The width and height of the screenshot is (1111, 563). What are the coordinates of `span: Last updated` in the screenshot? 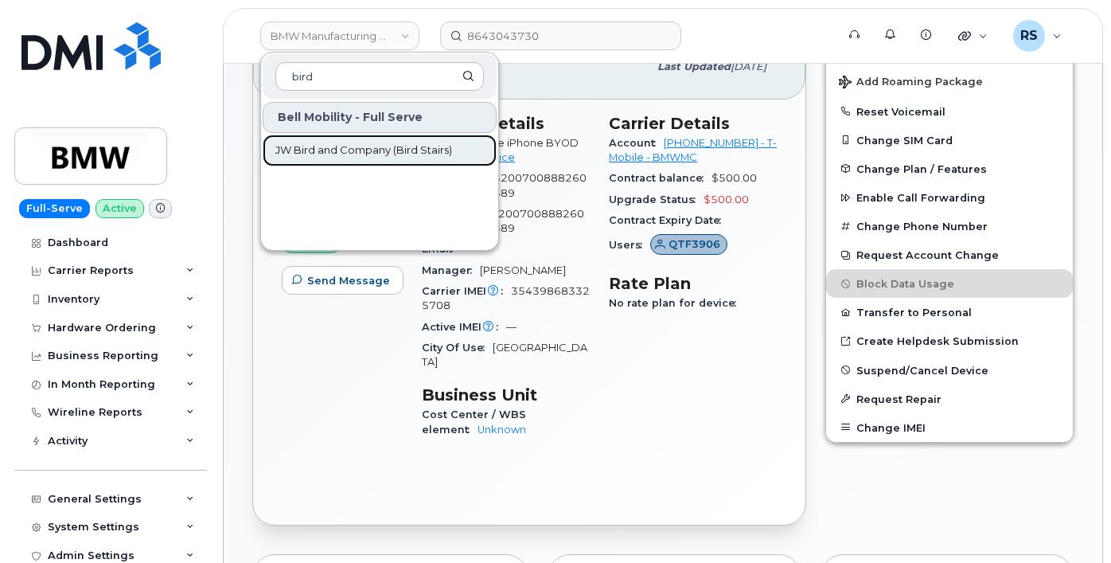 It's located at (694, 66).